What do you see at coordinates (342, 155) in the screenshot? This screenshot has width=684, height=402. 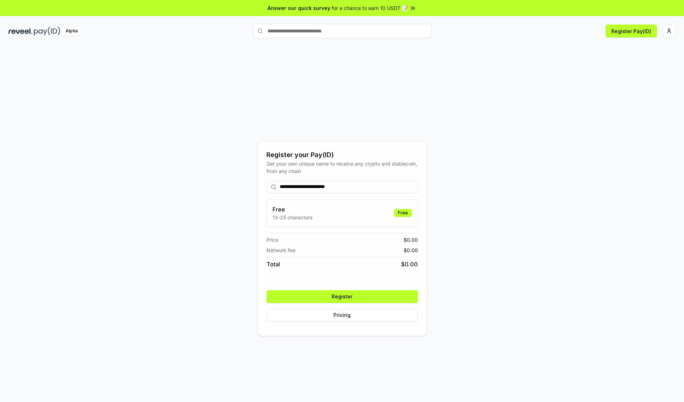 I see `div: Register your Pay(ID)` at bounding box center [342, 155].